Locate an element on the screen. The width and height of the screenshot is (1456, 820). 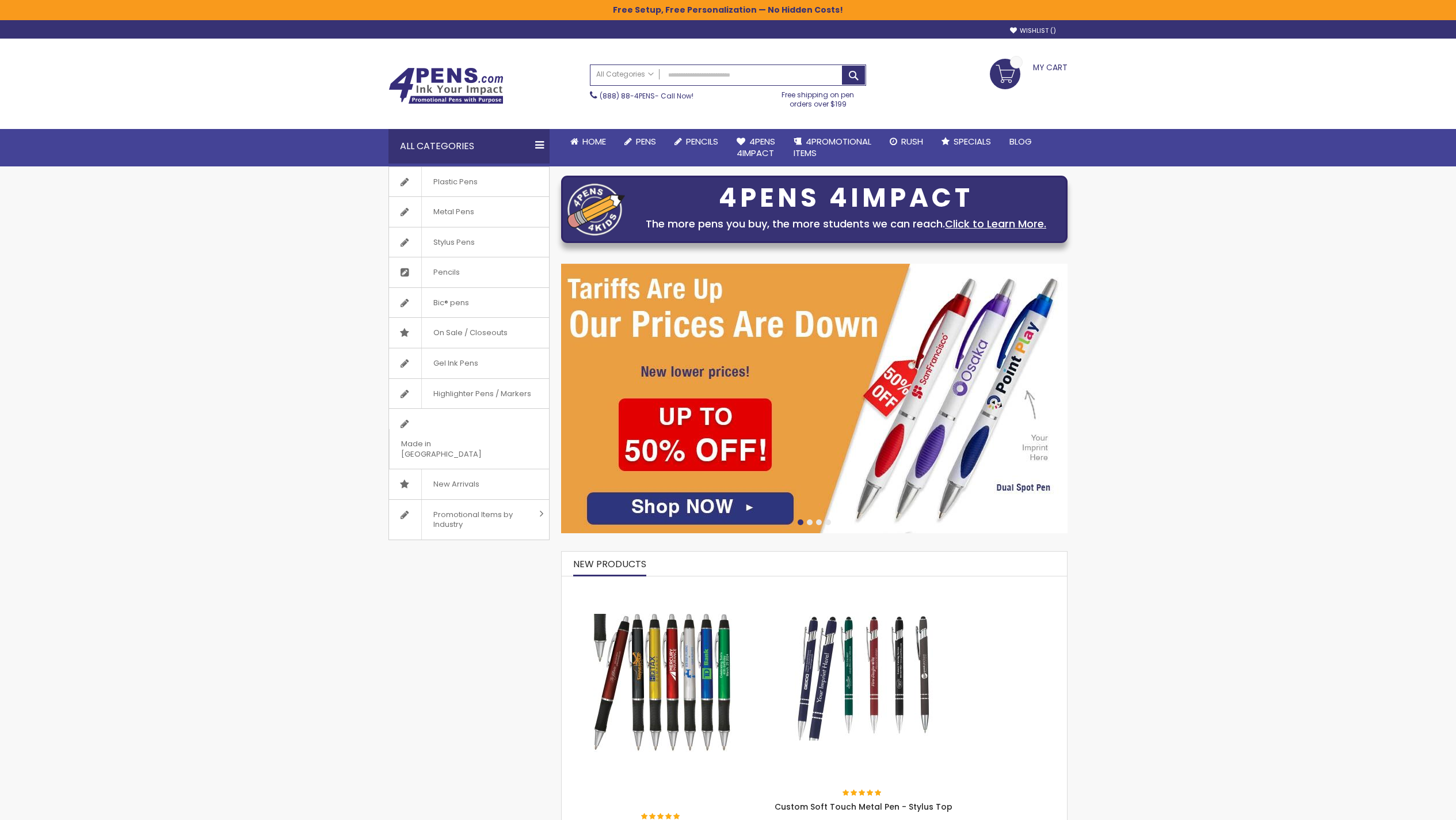
a: Plastic Pens is located at coordinates (469, 182).